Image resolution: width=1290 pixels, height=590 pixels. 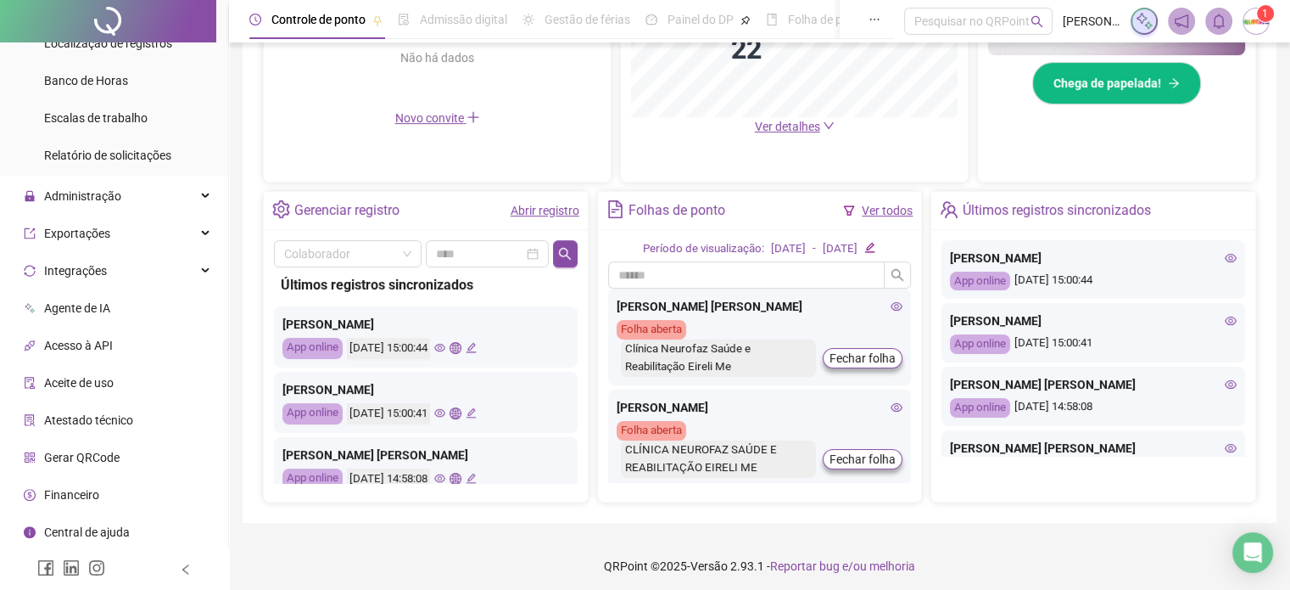 What do you see at coordinates (30, 495) in the screenshot?
I see `span: dollar` at bounding box center [30, 495].